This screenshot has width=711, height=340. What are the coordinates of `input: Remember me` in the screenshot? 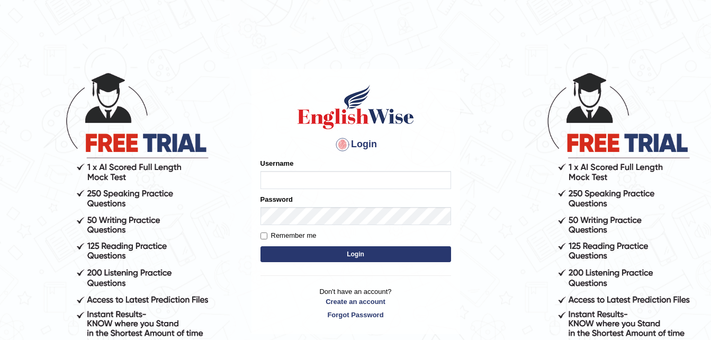 It's located at (264, 236).